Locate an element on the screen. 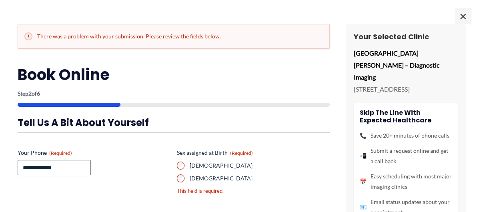 This screenshot has width=483, height=212. label: Your Phone is located at coordinates (94, 153).